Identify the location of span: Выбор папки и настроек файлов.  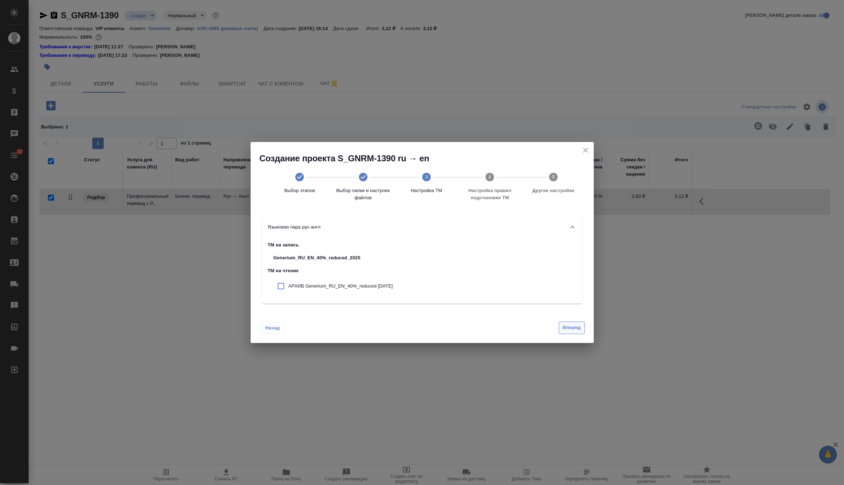
(363, 194).